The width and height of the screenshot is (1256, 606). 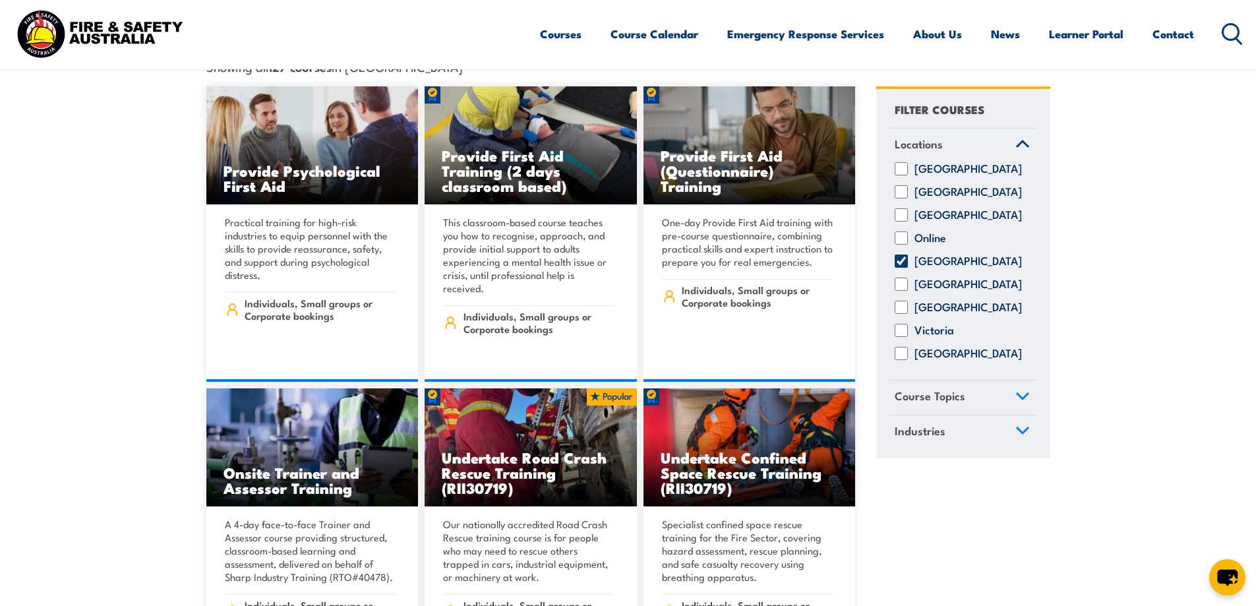 I want to click on h3: Undertake Road Crash Rescue Training (RII30719), so click(x=531, y=472).